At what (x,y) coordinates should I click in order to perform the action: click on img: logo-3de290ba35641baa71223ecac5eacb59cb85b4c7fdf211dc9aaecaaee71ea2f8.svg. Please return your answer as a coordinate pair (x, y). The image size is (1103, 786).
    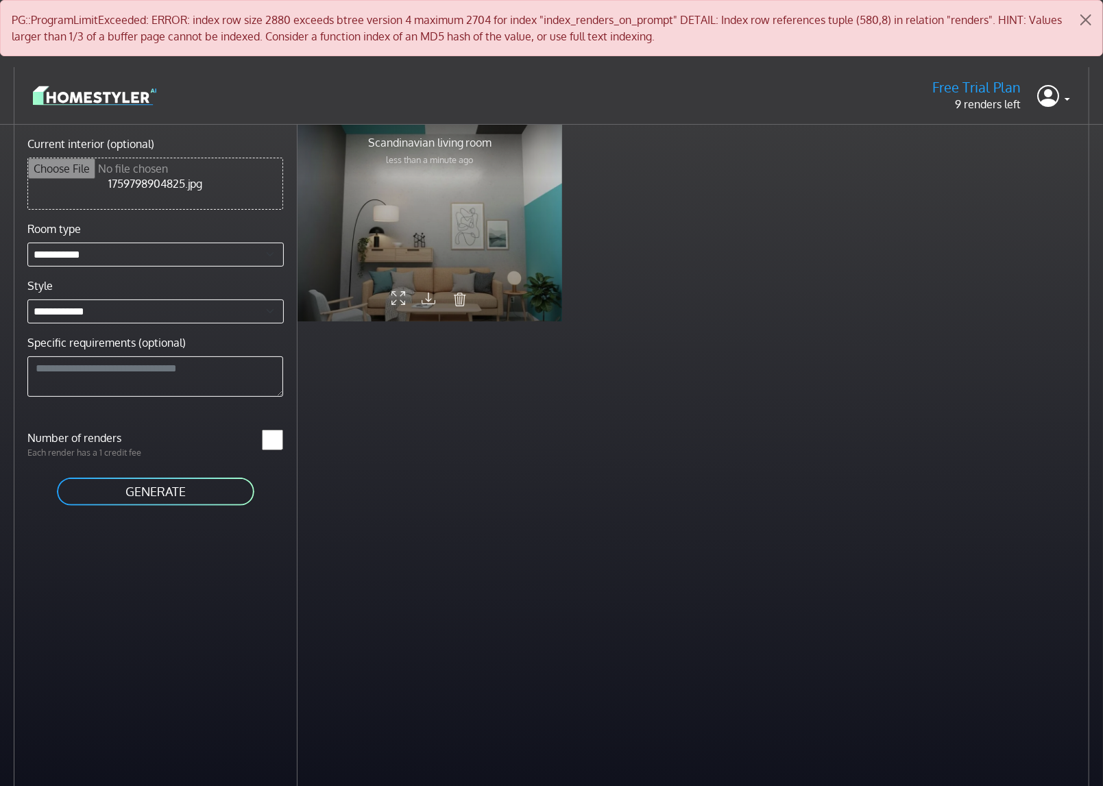
    Looking at the image, I should click on (95, 95).